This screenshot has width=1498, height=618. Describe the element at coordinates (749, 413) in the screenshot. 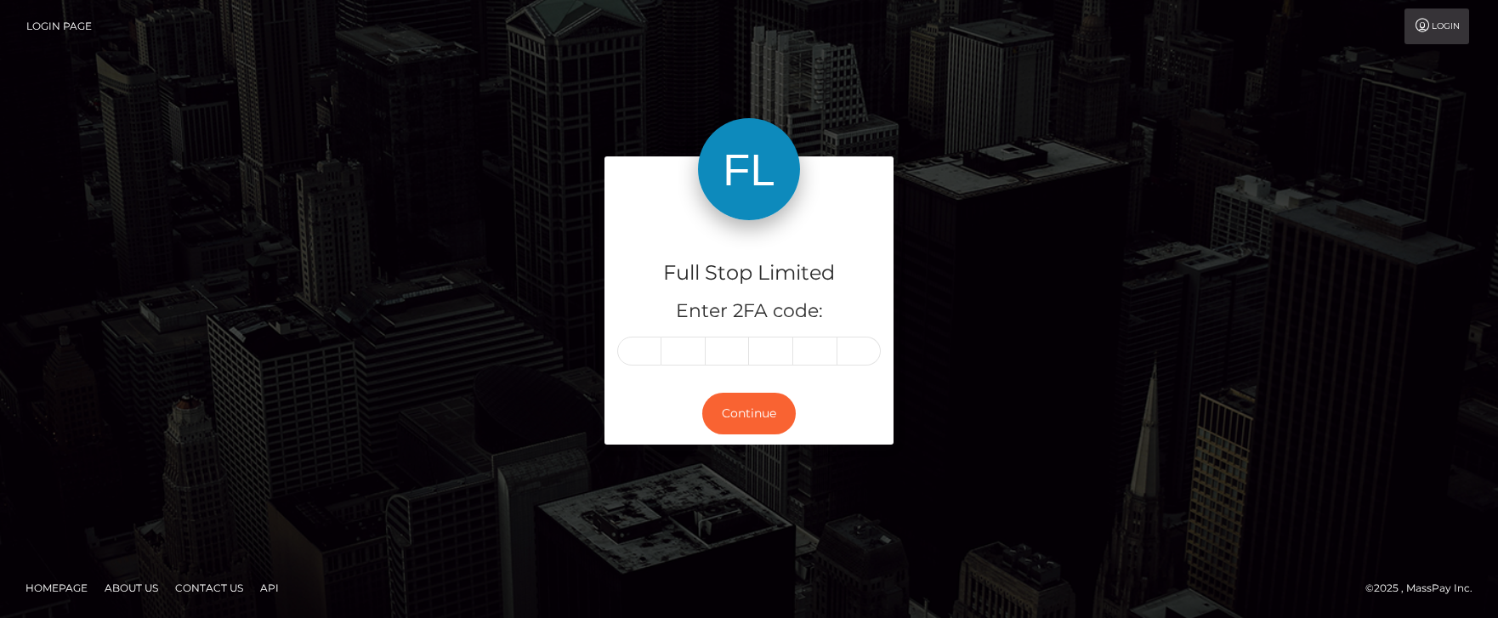

I see `button: Continue` at that location.